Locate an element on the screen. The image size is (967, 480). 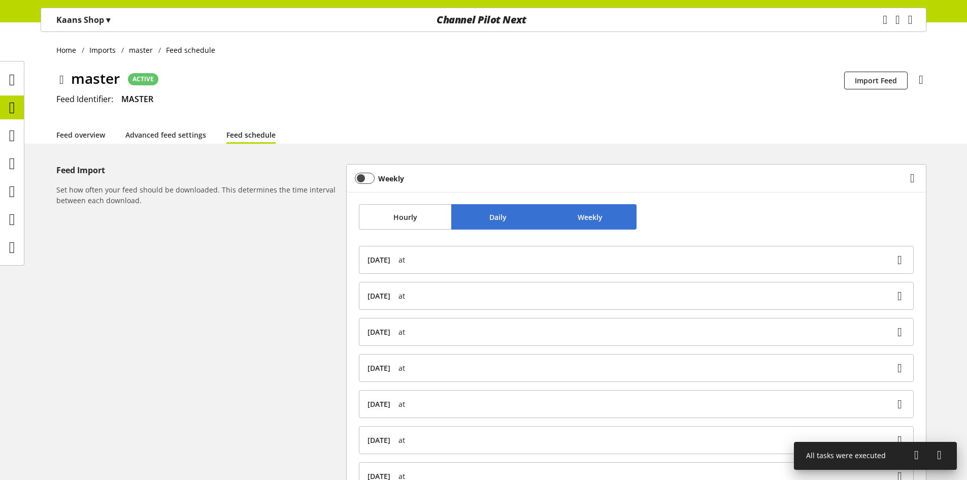
b: Weekly is located at coordinates (391, 178).